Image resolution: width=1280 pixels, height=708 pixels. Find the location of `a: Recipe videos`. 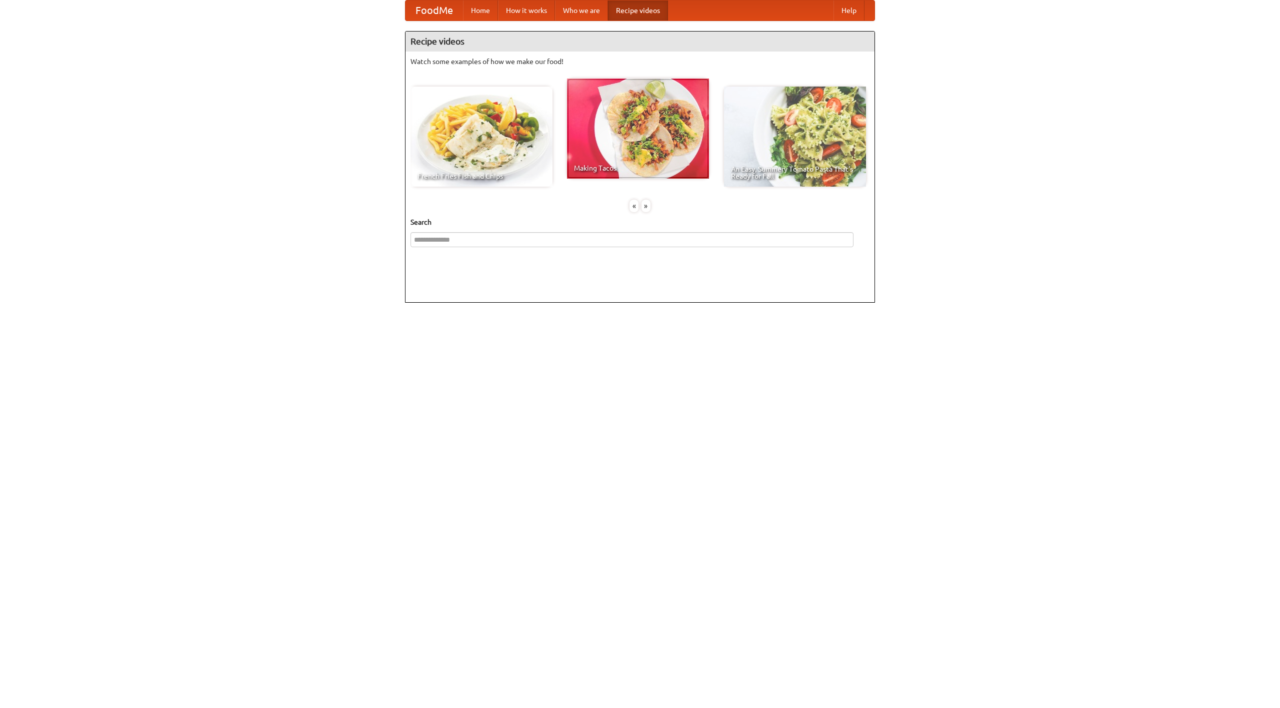

a: Recipe videos is located at coordinates (638, 11).